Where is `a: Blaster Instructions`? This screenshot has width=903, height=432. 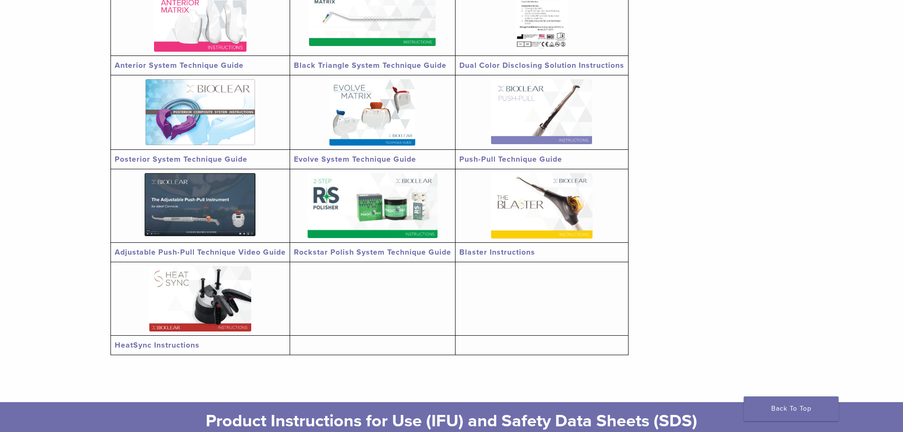 a: Blaster Instructions is located at coordinates (497, 252).